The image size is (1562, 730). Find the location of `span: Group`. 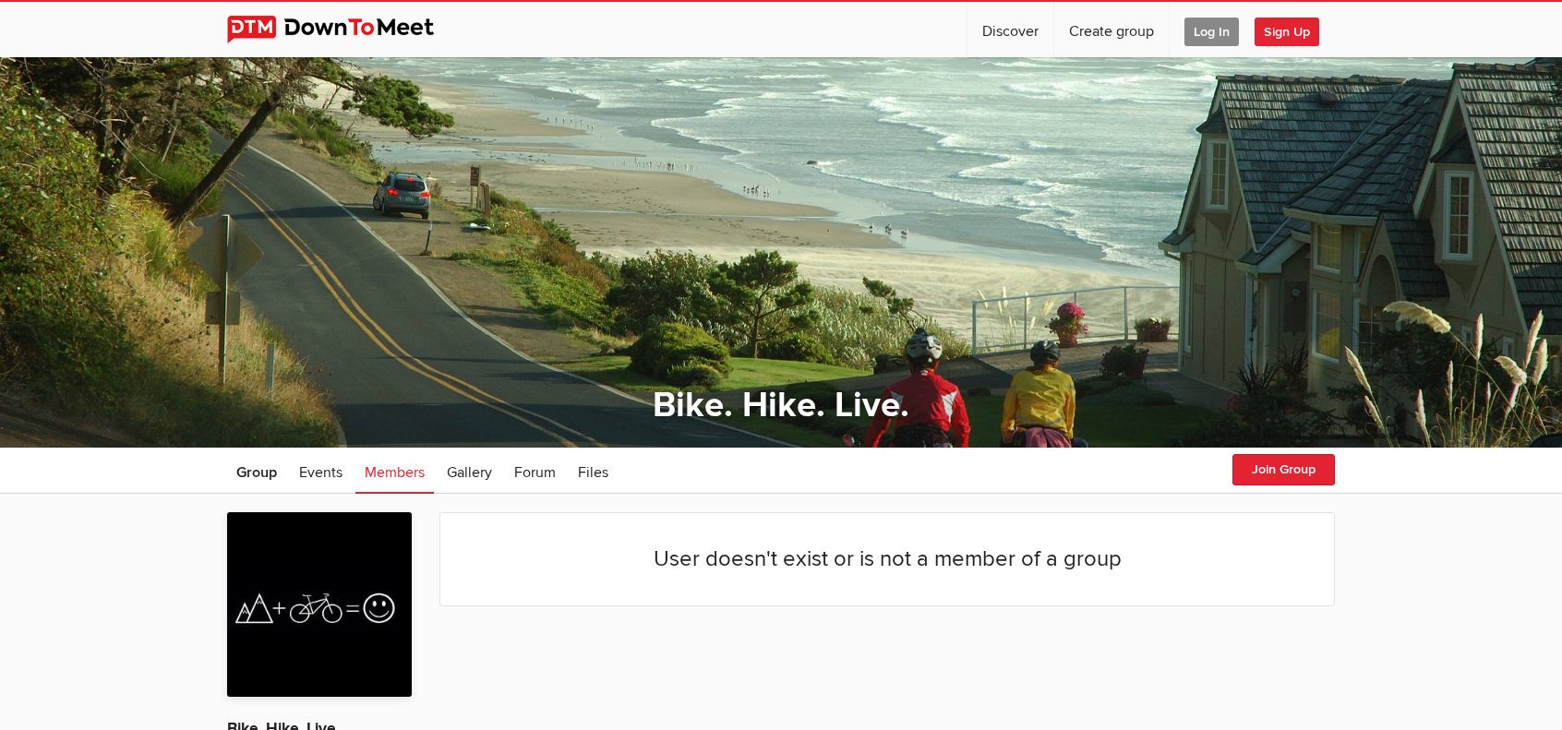

span: Group is located at coordinates (257, 473).